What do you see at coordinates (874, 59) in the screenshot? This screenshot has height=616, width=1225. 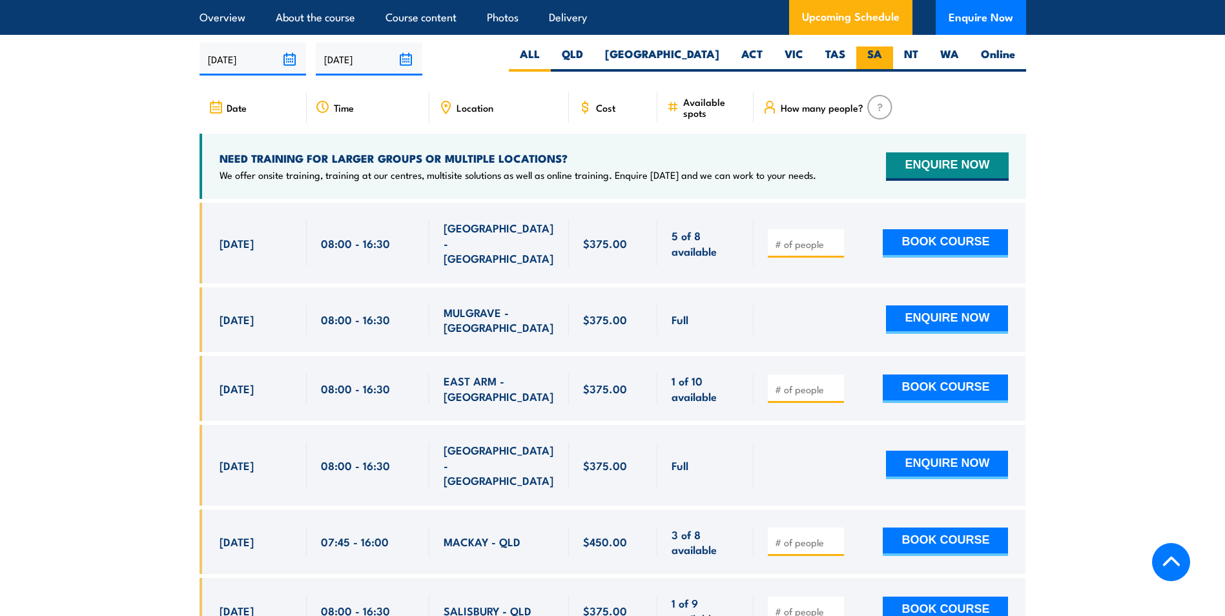 I see `label: SA` at bounding box center [874, 59].